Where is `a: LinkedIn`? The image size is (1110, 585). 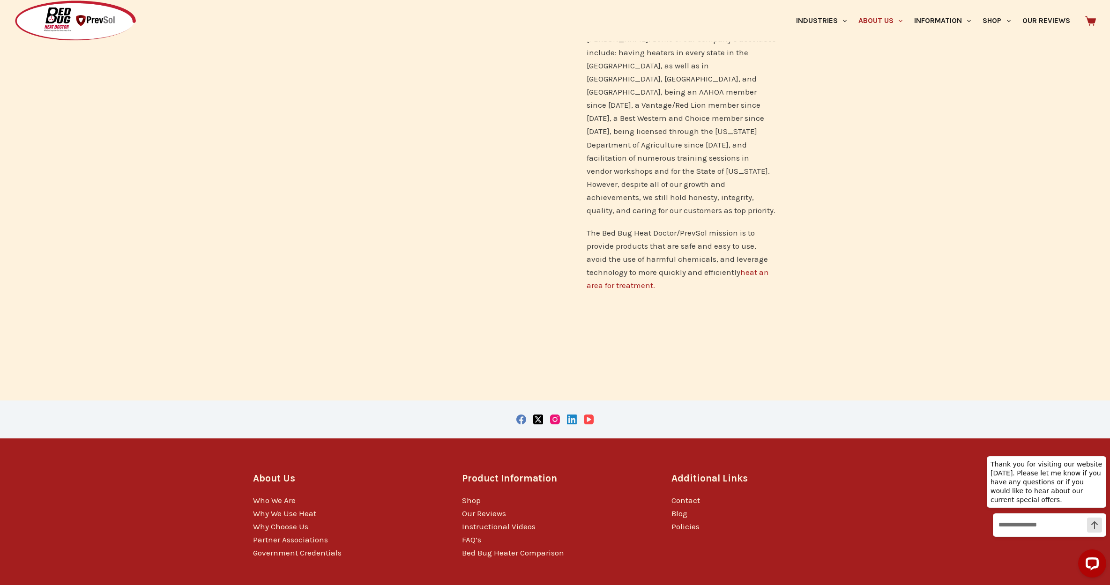 a: LinkedIn is located at coordinates (572, 419).